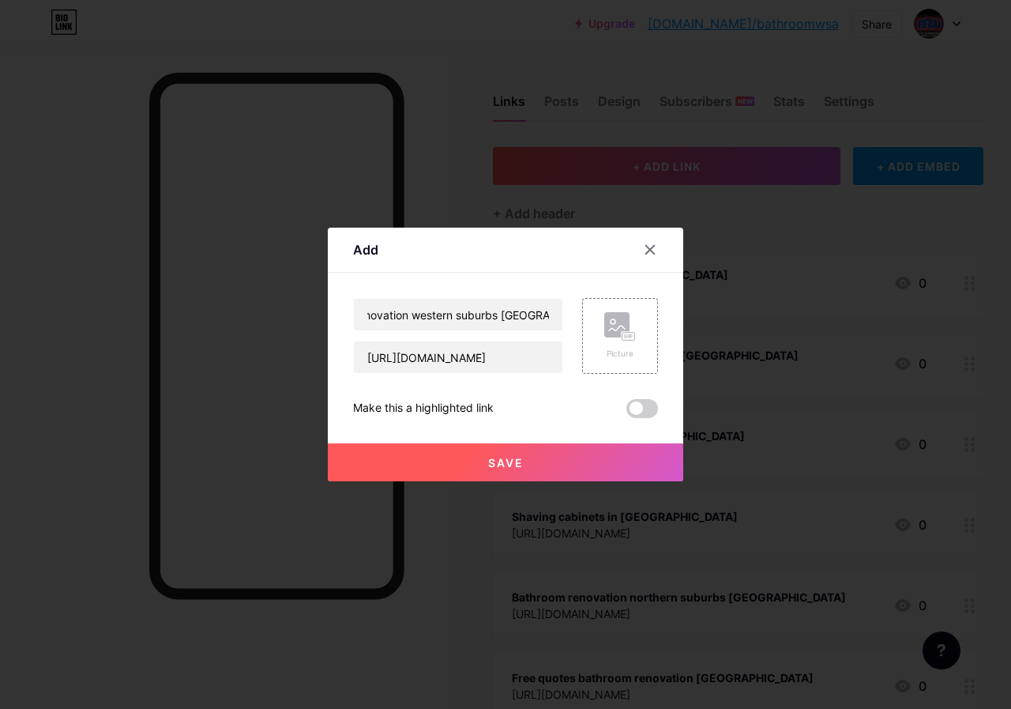  What do you see at coordinates (423, 408) in the screenshot?
I see `div: Make this a highlighted link` at bounding box center [423, 408].